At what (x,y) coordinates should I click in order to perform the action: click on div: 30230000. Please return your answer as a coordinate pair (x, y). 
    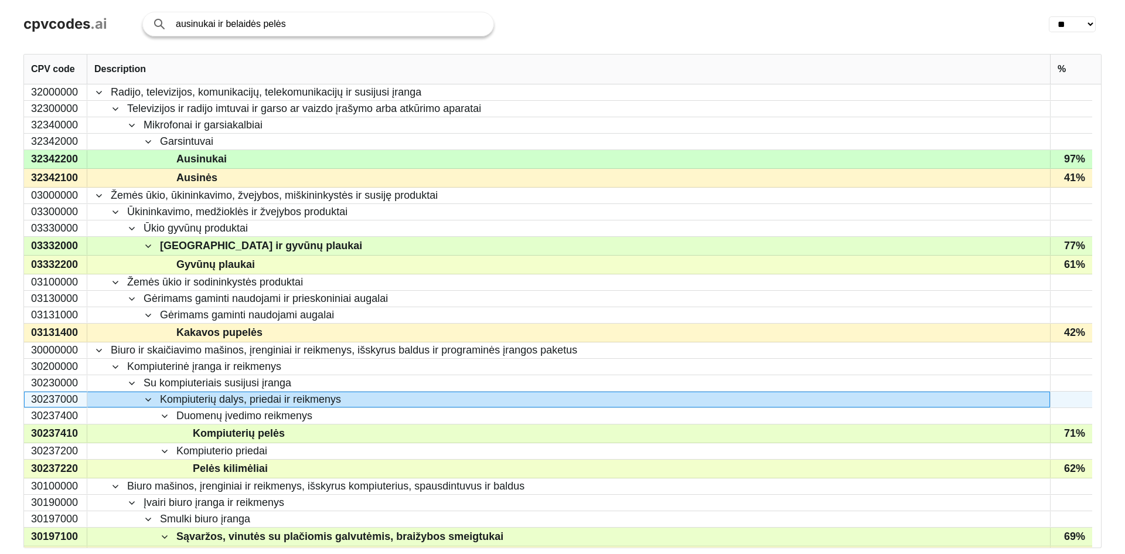
    Looking at the image, I should click on (56, 383).